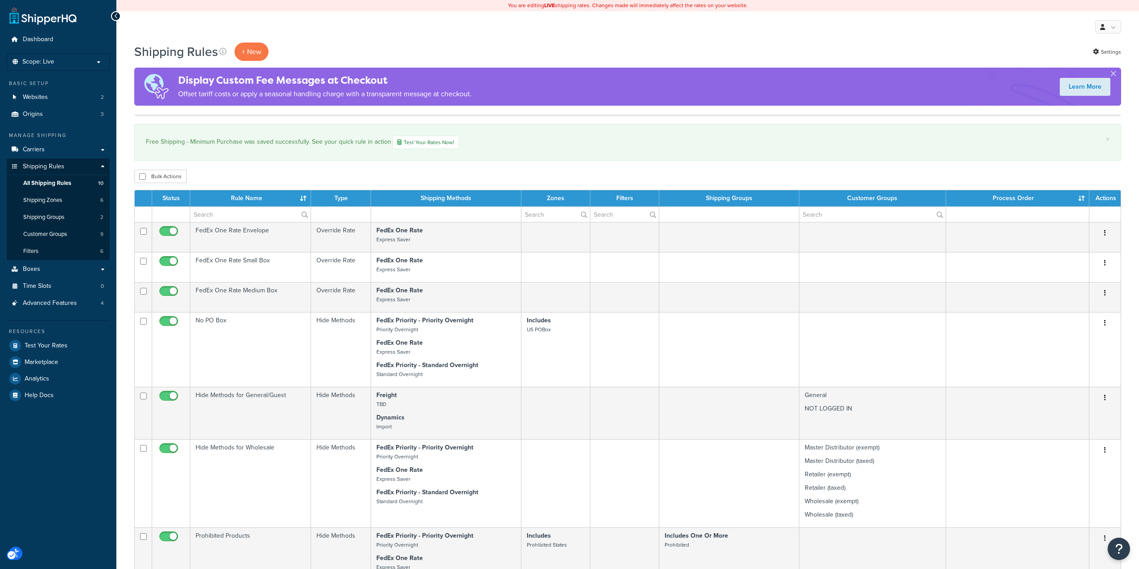 This screenshot has height=569, width=1139. I want to click on a: Test Your Rates, so click(58, 346).